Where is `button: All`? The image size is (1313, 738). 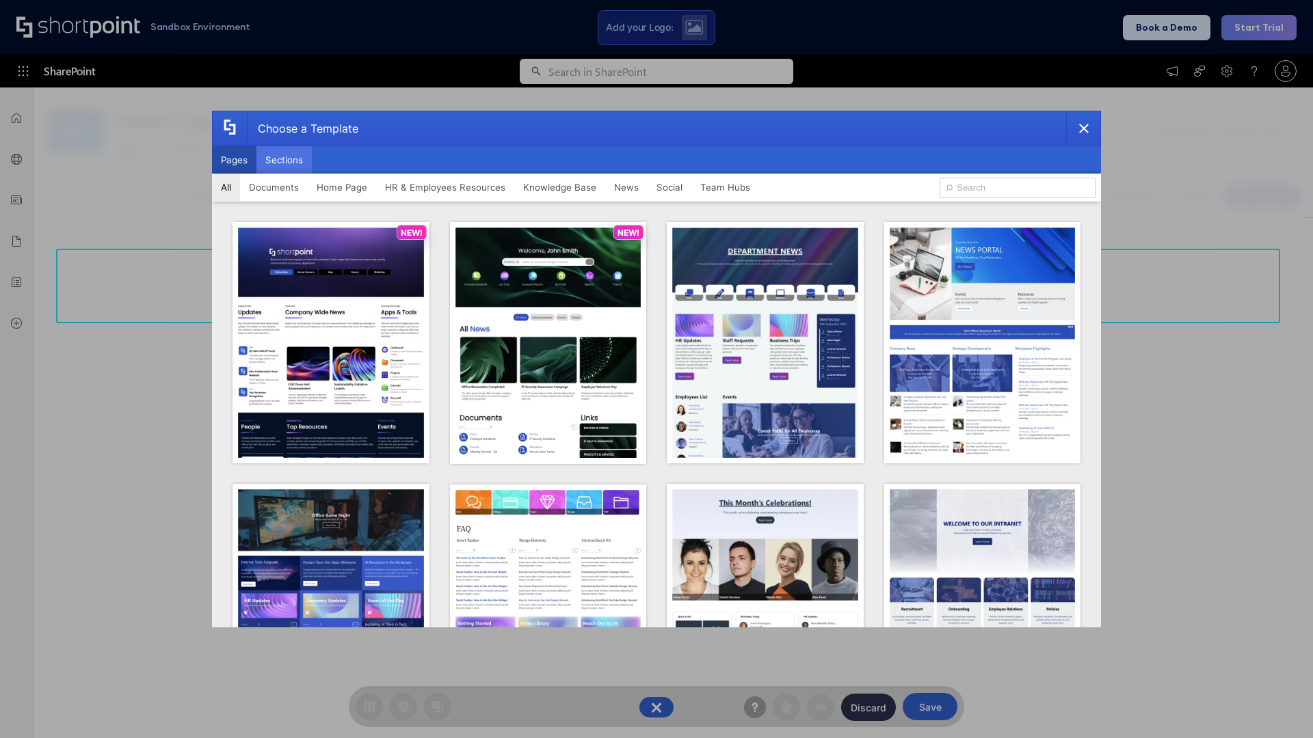 button: All is located at coordinates (226, 187).